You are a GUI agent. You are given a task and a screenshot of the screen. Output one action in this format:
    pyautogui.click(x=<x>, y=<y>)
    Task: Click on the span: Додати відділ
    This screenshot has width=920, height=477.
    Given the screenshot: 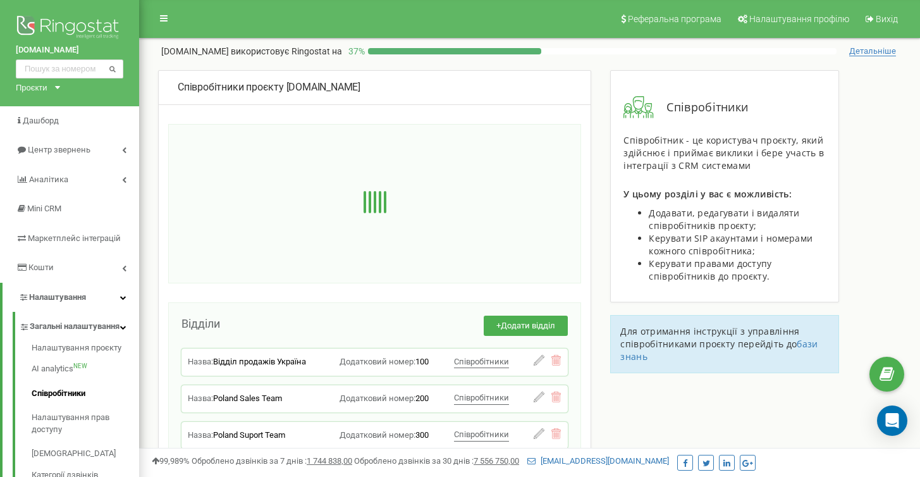 What is the action you would take?
    pyautogui.click(x=528, y=325)
    